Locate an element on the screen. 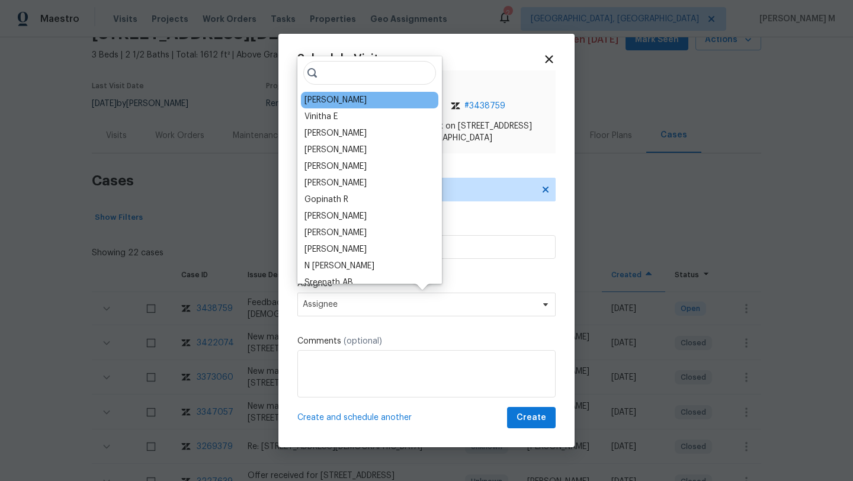 The height and width of the screenshot is (481, 853). span: Close is located at coordinates (549, 59).